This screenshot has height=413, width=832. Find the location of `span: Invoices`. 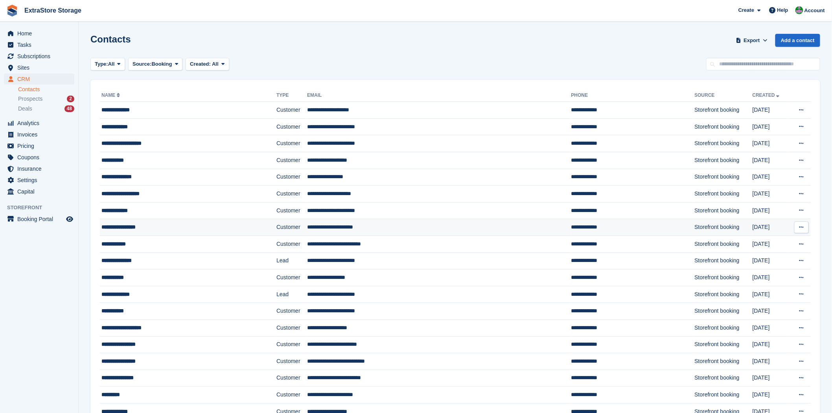

span: Invoices is located at coordinates (41, 134).